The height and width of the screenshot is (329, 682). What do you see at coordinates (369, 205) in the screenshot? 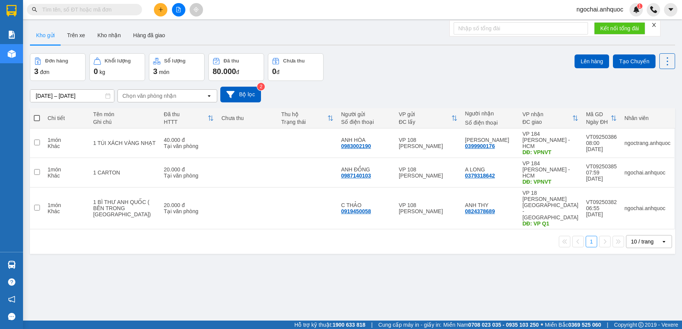
I see `div: C THẢO` at bounding box center [369, 205].